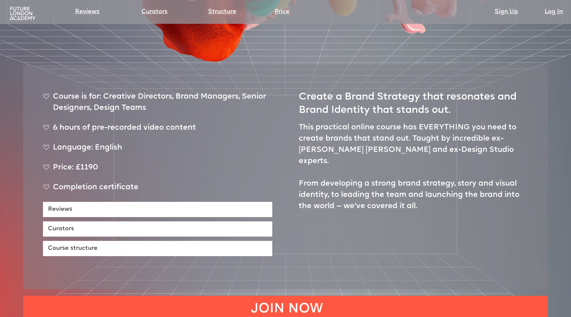  I want to click on div: Course is for: Creative Directors, Brand Managers, Senior Designers, Design Teams, so click(158, 105).